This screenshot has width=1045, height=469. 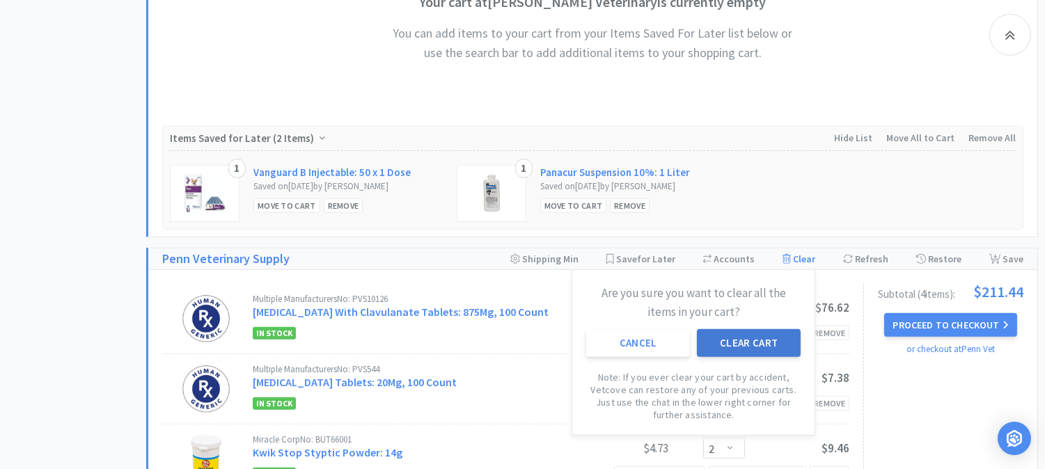 I want to click on div: Save, so click(x=1006, y=259).